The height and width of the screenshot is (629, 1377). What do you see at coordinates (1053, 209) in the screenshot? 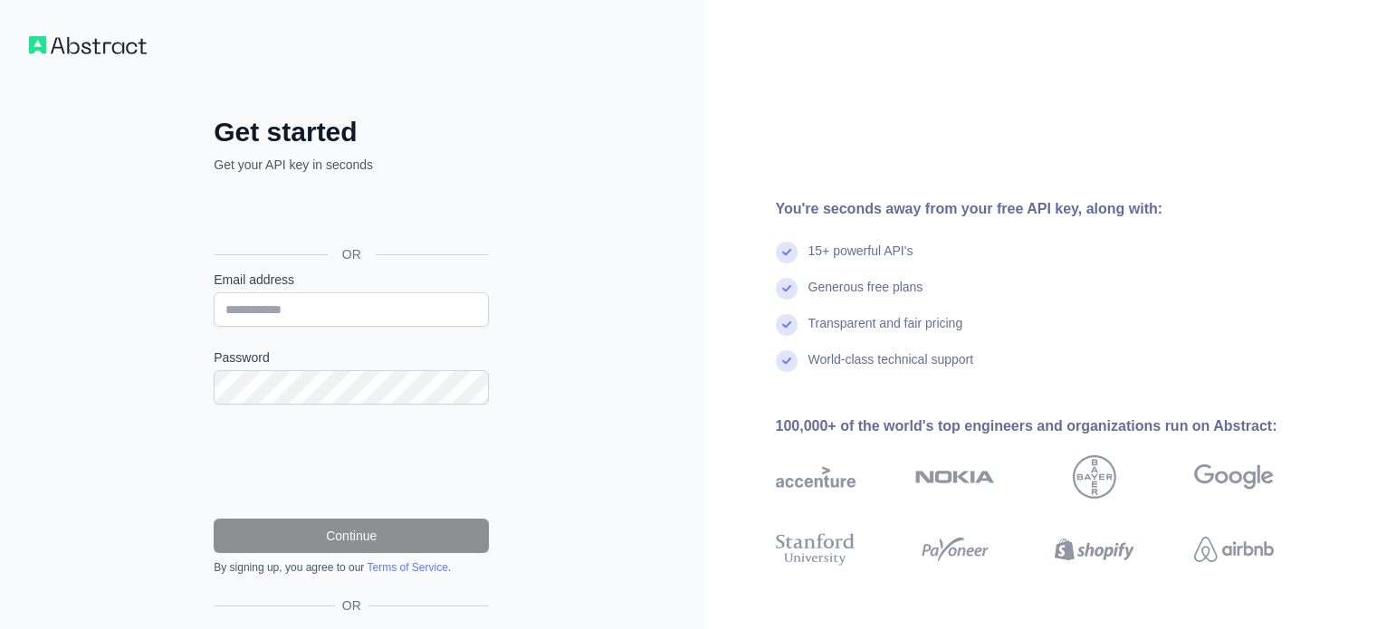
I see `div: You're seconds away from your free API key, along with:` at bounding box center [1053, 209].